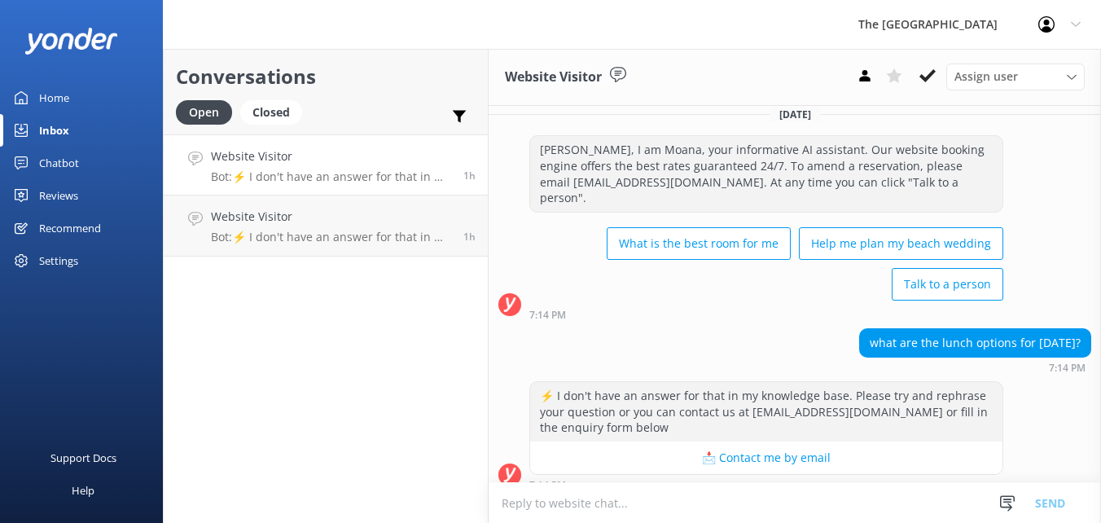 The width and height of the screenshot is (1101, 523). What do you see at coordinates (59, 195) in the screenshot?
I see `div: Reviews` at bounding box center [59, 195].